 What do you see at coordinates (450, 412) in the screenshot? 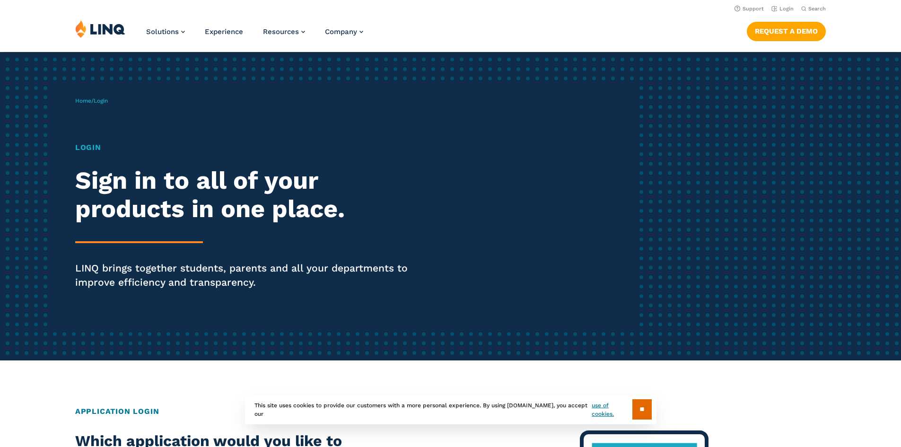
I see `h2: Application Login` at bounding box center [450, 412].